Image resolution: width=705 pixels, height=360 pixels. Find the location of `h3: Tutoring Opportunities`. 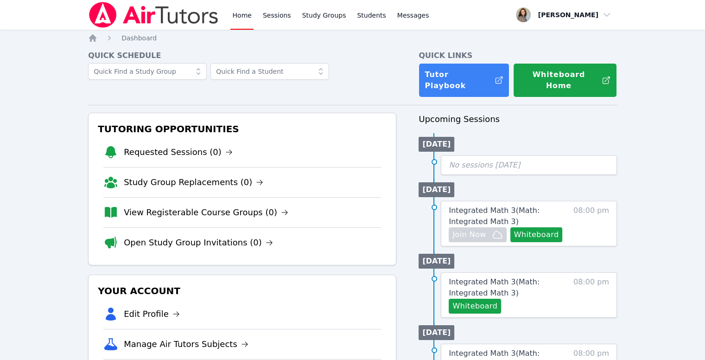

h3: Tutoring Opportunities is located at coordinates (242, 129).